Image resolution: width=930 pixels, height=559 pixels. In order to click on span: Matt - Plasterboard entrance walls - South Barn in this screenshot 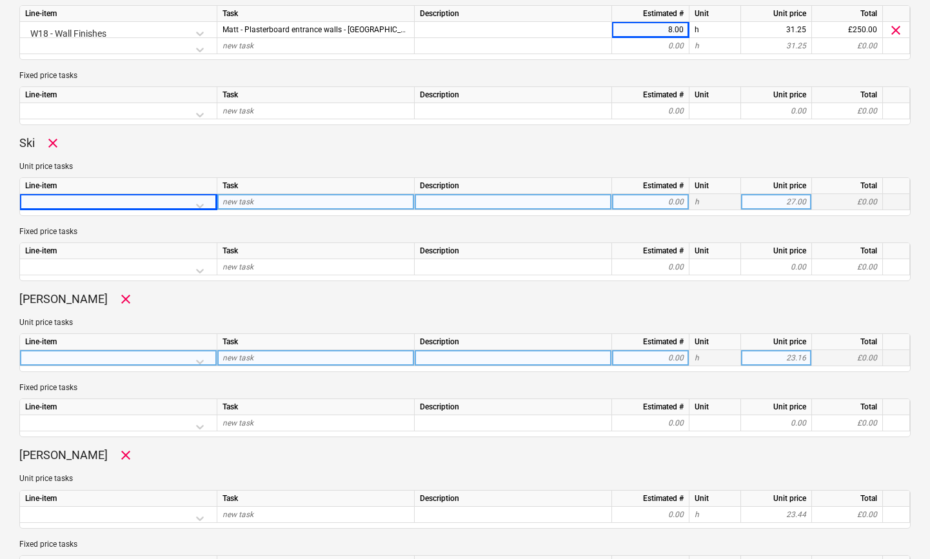, I will do `click(322, 30)`.